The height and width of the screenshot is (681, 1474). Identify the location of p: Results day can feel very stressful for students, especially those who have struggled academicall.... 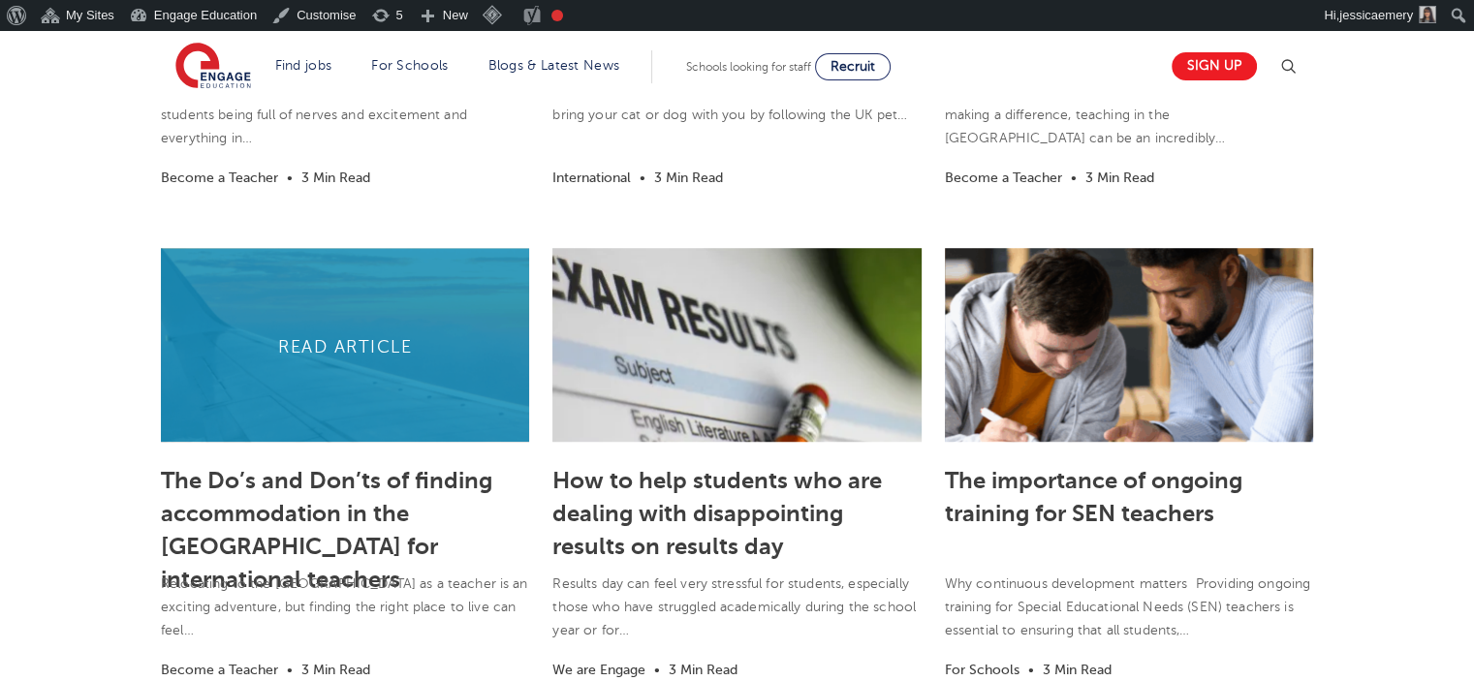
(737, 608).